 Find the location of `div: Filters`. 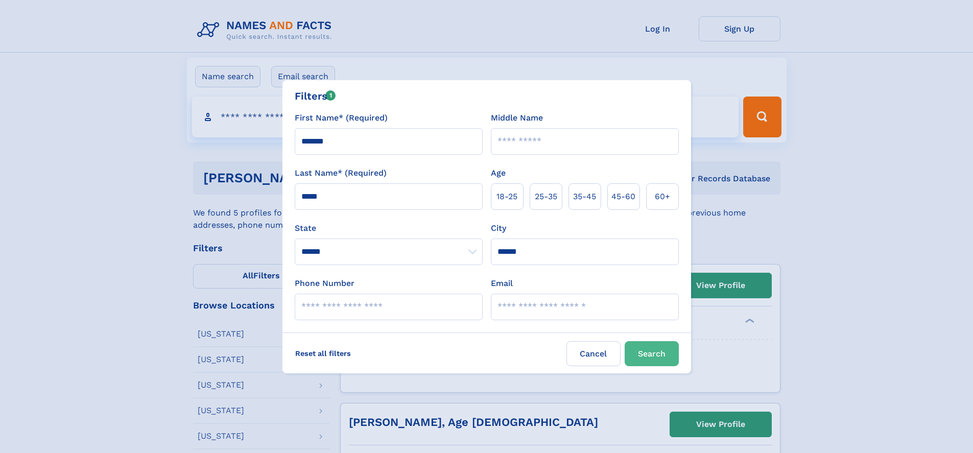

div: Filters is located at coordinates (315, 96).